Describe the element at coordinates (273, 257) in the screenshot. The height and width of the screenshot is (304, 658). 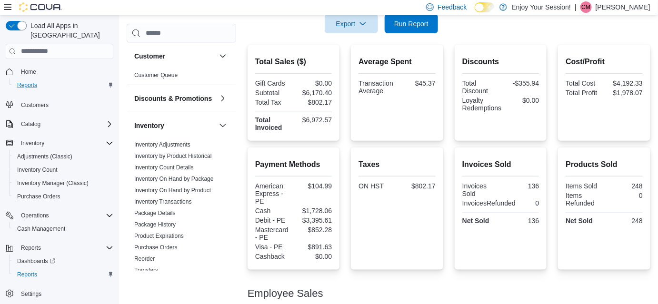
I see `div: Cashback` at that location.